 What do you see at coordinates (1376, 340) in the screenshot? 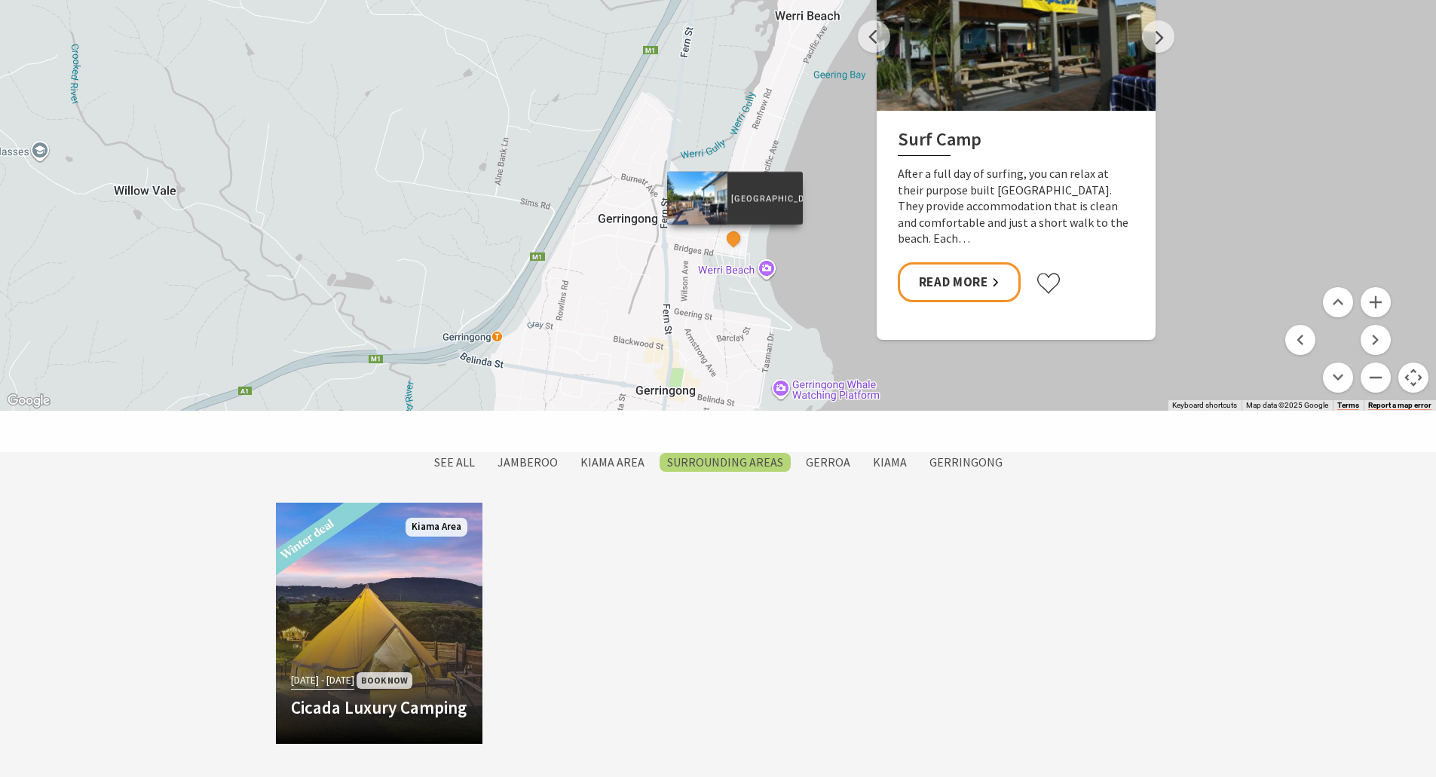
I see `button: Move right` at bounding box center [1376, 340].